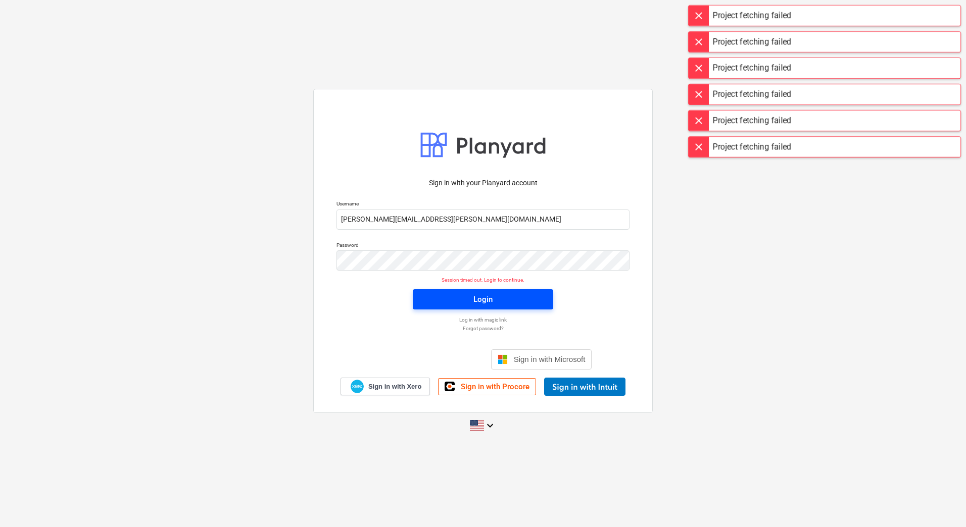 Image resolution: width=966 pixels, height=527 pixels. I want to click on a: Forgot password?, so click(483, 328).